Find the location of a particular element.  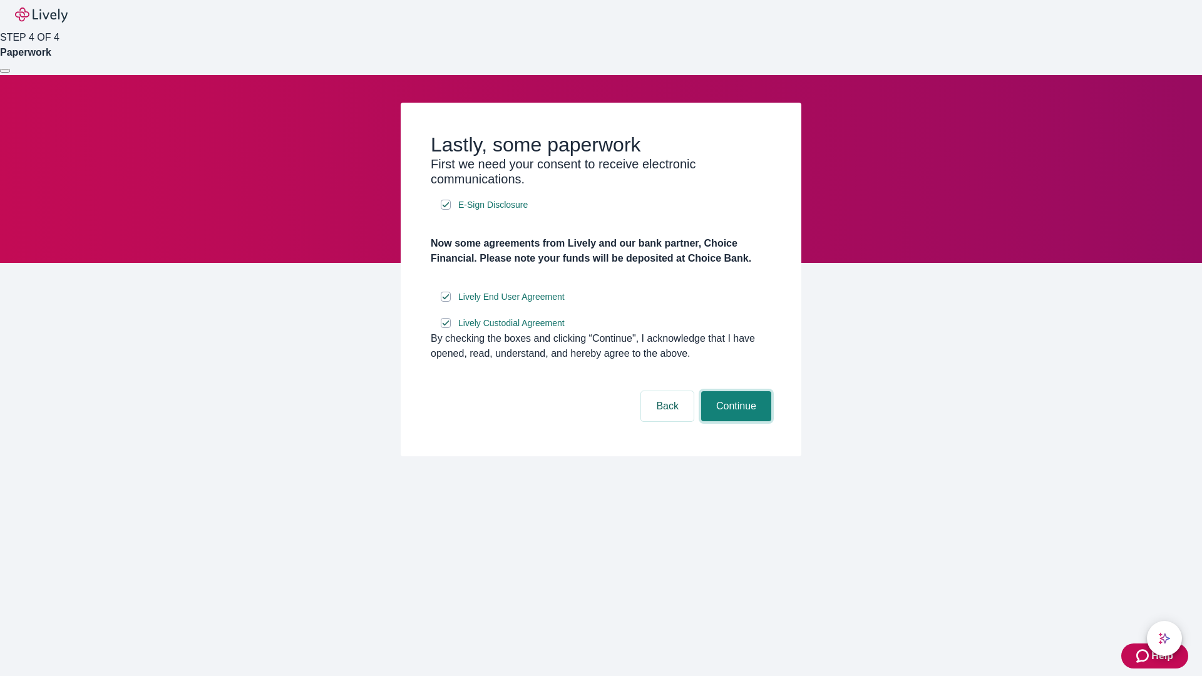

svg: Zendesk support icon is located at coordinates (1144, 656).